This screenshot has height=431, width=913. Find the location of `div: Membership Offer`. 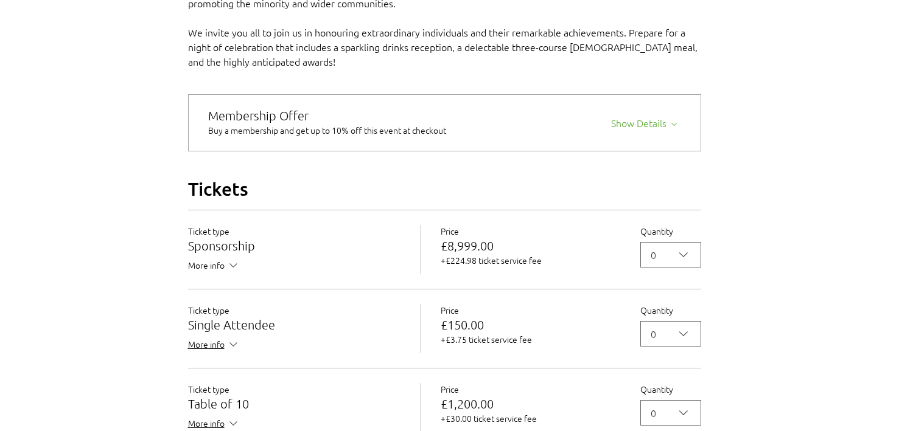

div: Membership Offer is located at coordinates (334, 116).